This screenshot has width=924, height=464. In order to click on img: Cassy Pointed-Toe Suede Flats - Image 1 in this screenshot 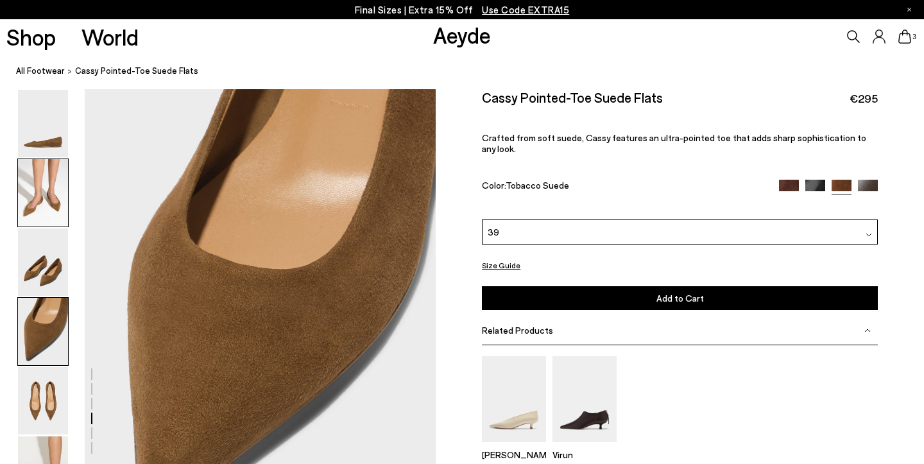, I will do `click(43, 123)`.